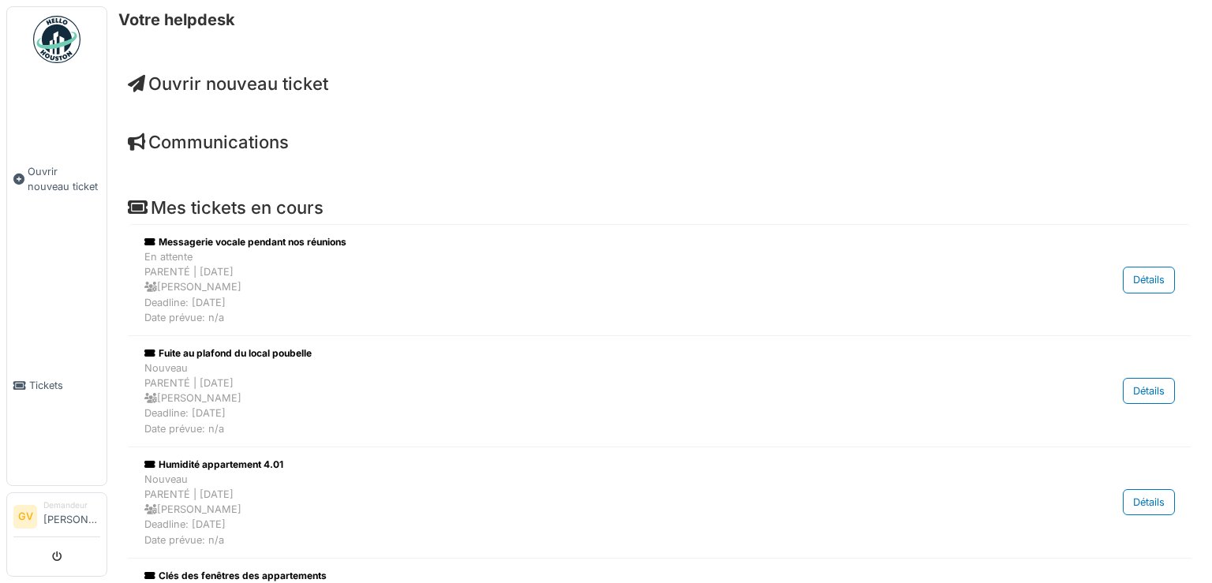 This screenshot has width=1212, height=583. What do you see at coordinates (578, 354) in the screenshot?
I see `div: Fuite au plafond du local poubelle` at bounding box center [578, 354].